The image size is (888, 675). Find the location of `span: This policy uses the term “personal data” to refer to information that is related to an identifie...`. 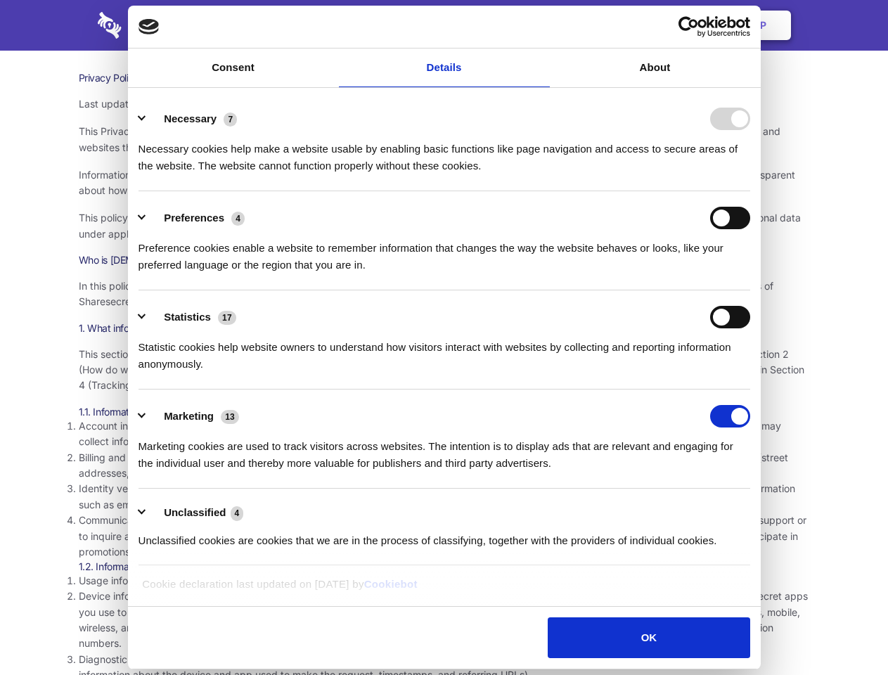

span: This policy uses the term “personal data” to refer to information that is related to an identifie... is located at coordinates (439, 225).